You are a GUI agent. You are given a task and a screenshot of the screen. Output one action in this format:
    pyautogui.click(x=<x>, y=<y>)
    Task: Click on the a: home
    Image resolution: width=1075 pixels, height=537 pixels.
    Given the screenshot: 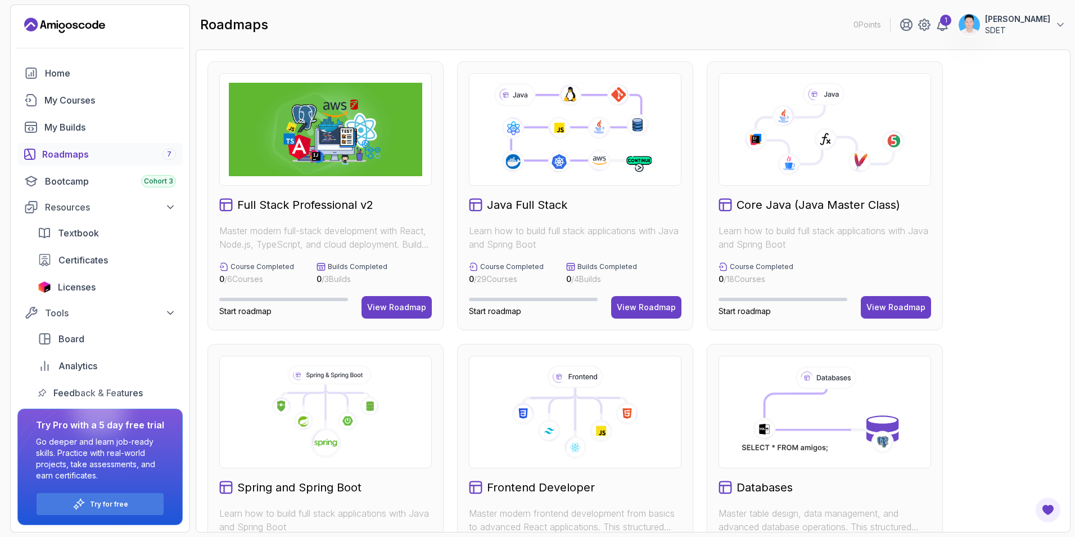 What is the action you would take?
    pyautogui.click(x=100, y=73)
    